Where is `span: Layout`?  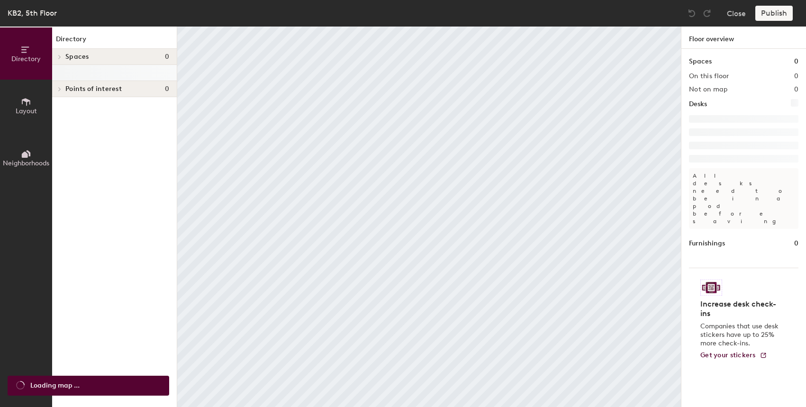
span: Layout is located at coordinates (26, 111).